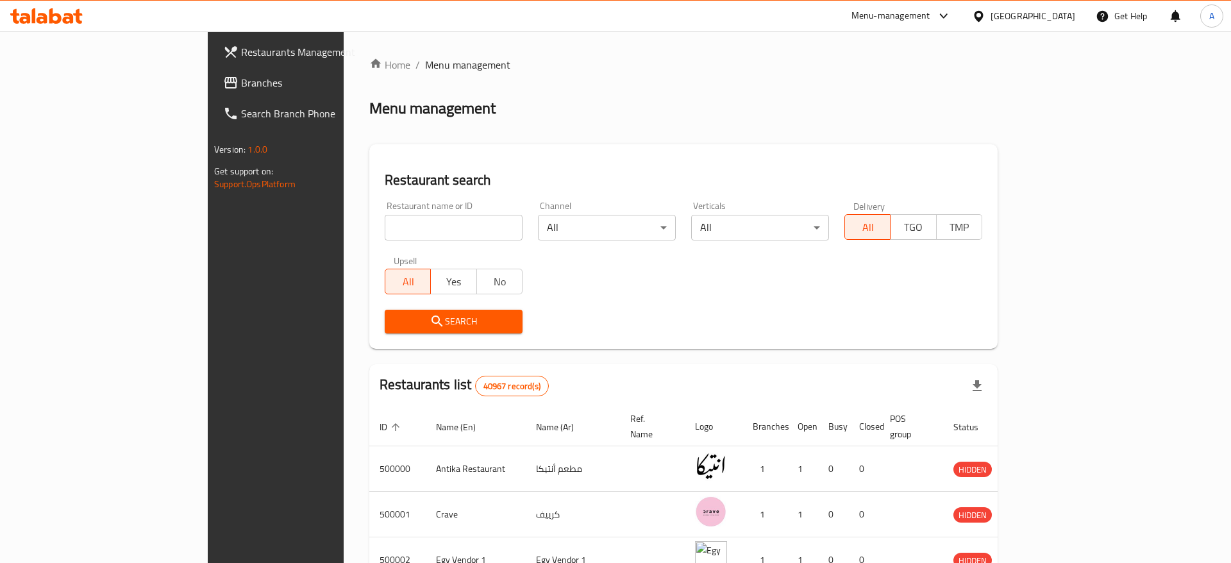 The width and height of the screenshot is (1231, 563). I want to click on th: Open, so click(803, 426).